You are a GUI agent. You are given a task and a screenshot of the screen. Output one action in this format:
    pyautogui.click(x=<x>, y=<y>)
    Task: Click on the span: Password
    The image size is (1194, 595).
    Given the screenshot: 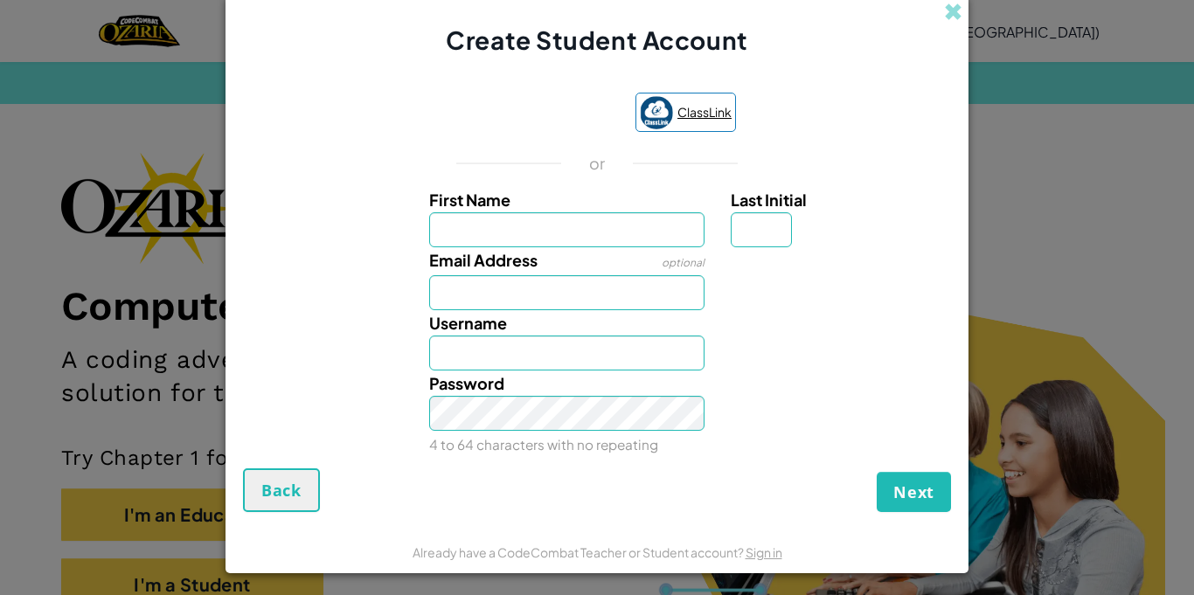 What is the action you would take?
    pyautogui.click(x=467, y=383)
    